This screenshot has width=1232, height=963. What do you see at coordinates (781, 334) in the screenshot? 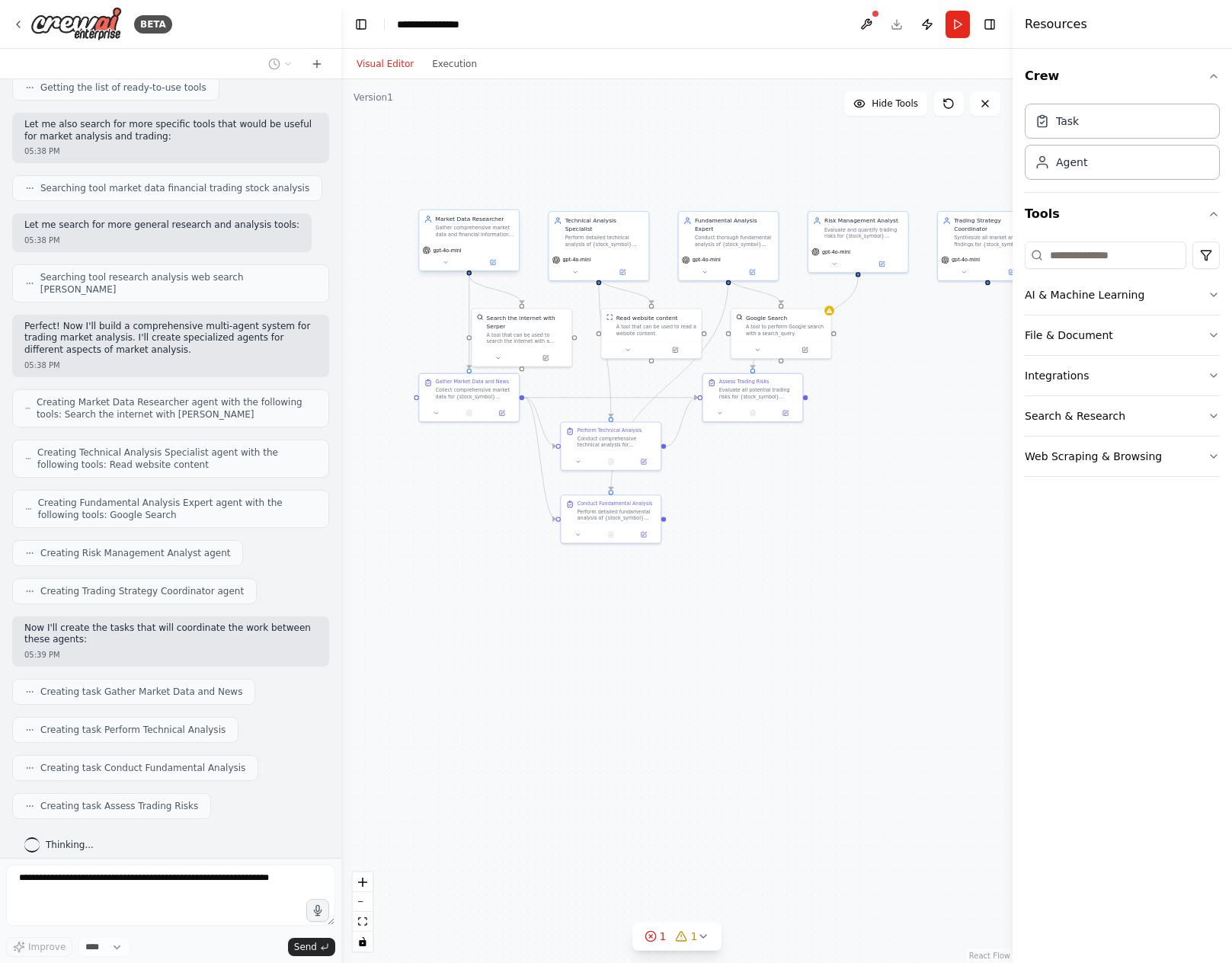
I see `div: SerplyWebSearchToolGoogle SearchA tool to perform Google search with a search_query.` at bounding box center [781, 334].